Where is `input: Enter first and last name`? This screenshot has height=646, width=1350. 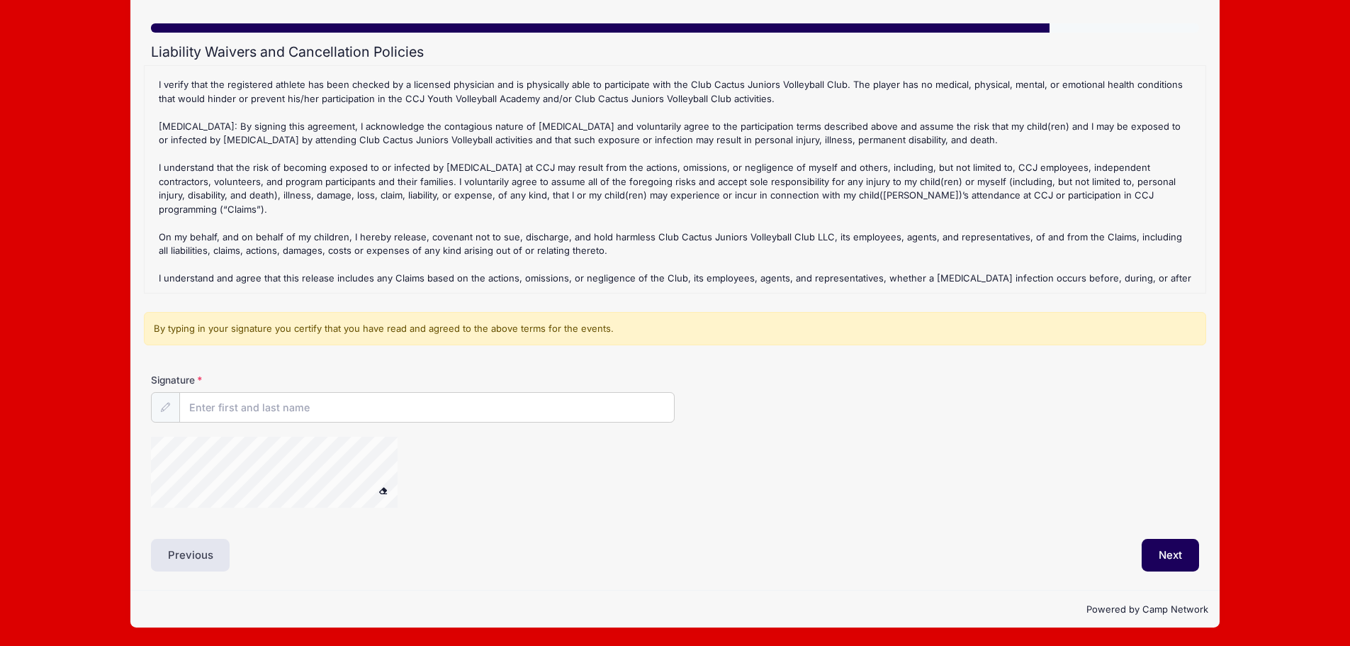
input: Enter first and last name is located at coordinates (427, 407).